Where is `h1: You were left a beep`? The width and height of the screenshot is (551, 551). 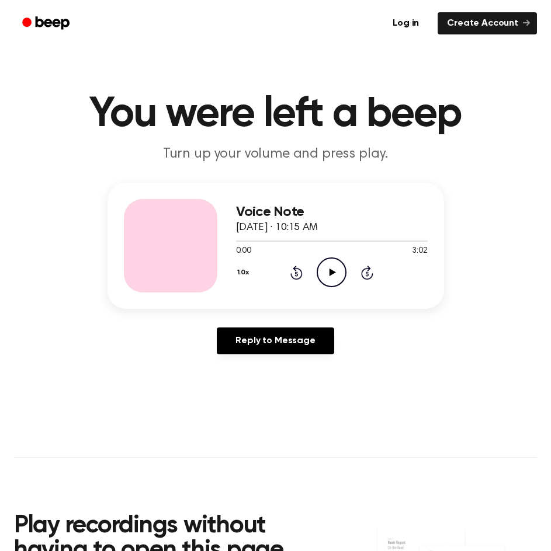 h1: You were left a beep is located at coordinates (275, 114).